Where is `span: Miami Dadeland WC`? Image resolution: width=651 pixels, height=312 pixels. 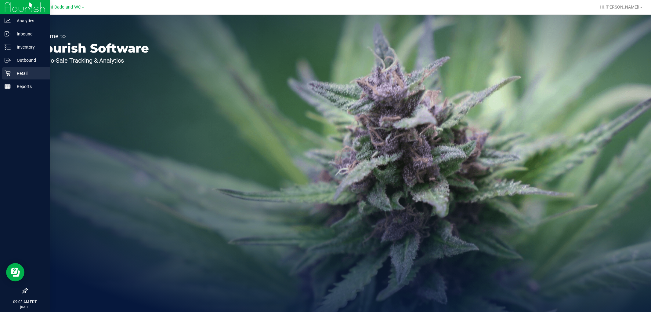 span: Miami Dadeland WC is located at coordinates (61, 7).